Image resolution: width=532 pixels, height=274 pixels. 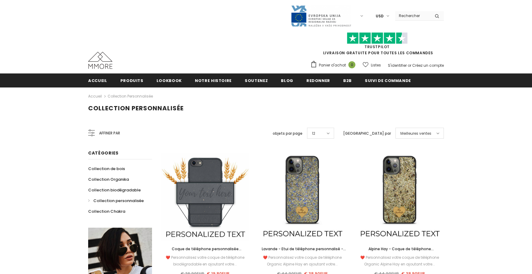 What do you see at coordinates (287, 80) in the screenshot?
I see `a: Blog` at bounding box center [287, 80].